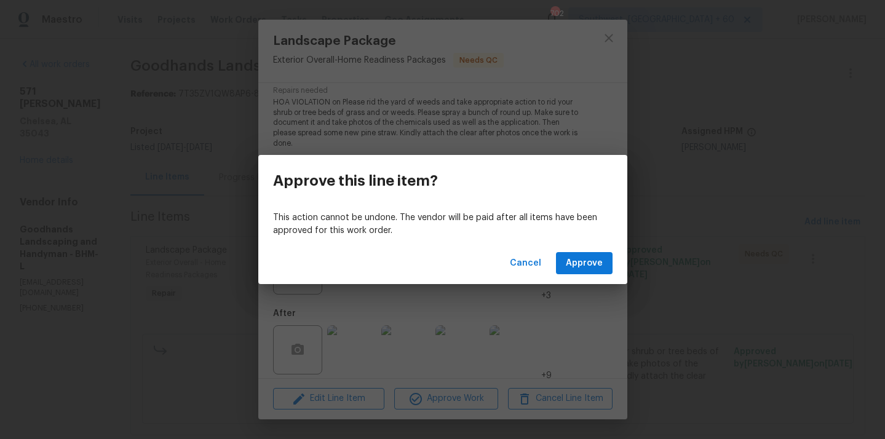 The width and height of the screenshot is (885, 439). I want to click on p: This action cannot be undone. The vendor will be paid after all items have been approved for this..., so click(443, 224).